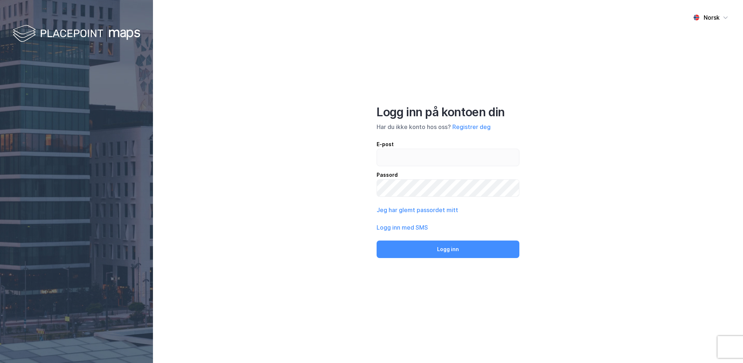 This screenshot has width=743, height=363. Describe the element at coordinates (448, 112) in the screenshot. I see `div: Logg inn på kontoen din` at that location.